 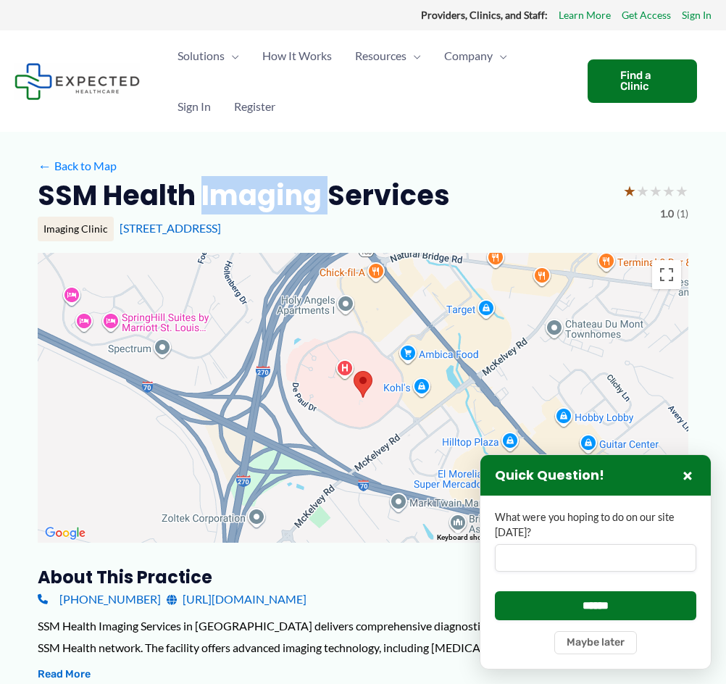 I want to click on a: CompanyMenu Toggle, so click(x=475, y=56).